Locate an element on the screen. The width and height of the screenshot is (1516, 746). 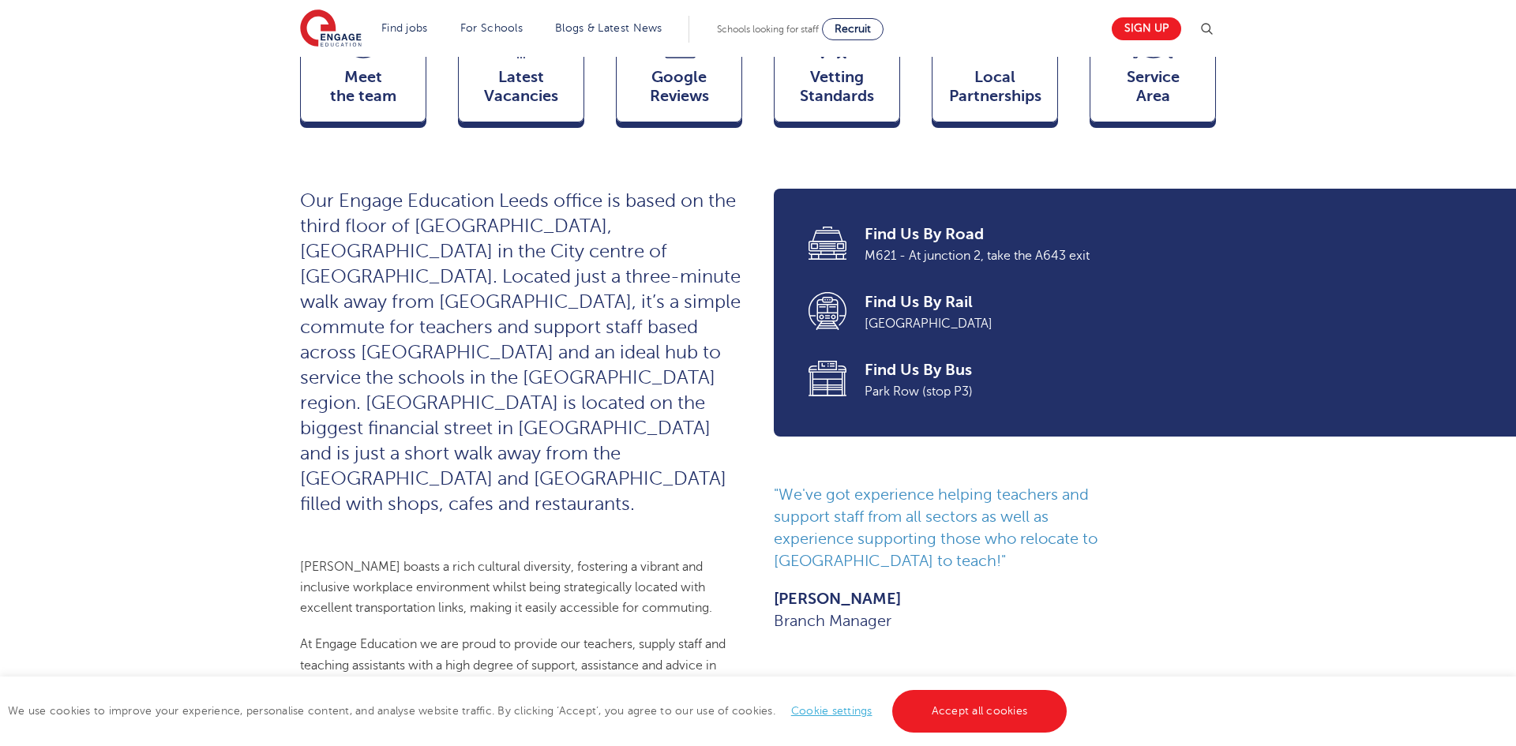
a: Blogs & Latest News is located at coordinates (609, 28).